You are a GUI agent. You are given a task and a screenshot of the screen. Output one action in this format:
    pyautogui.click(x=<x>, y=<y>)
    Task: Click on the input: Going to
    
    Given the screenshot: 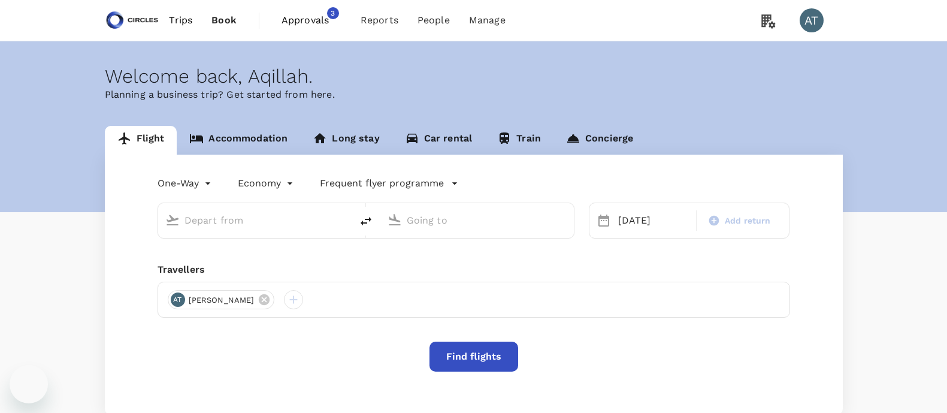 What is the action you would take?
    pyautogui.click(x=477, y=220)
    